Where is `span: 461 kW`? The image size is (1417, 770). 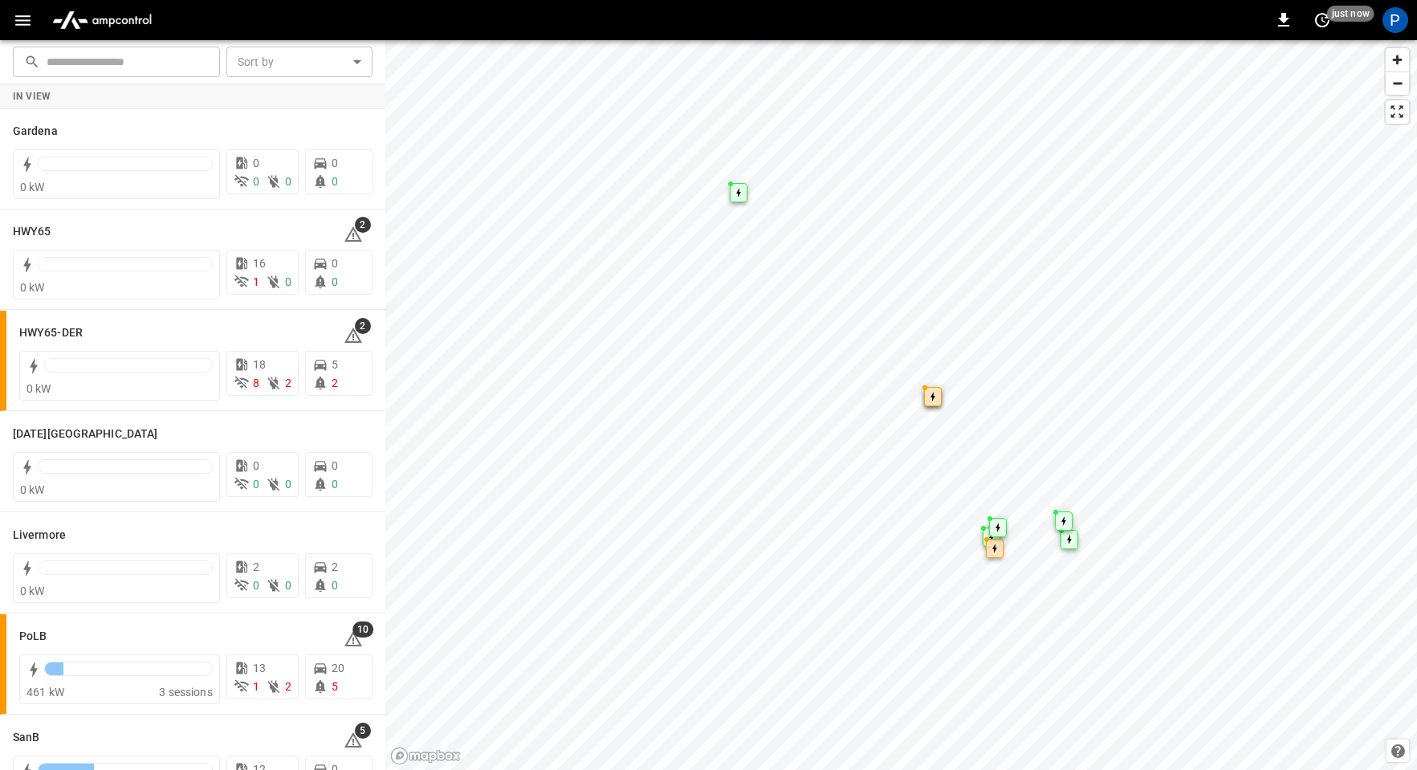
span: 461 kW is located at coordinates (45, 692).